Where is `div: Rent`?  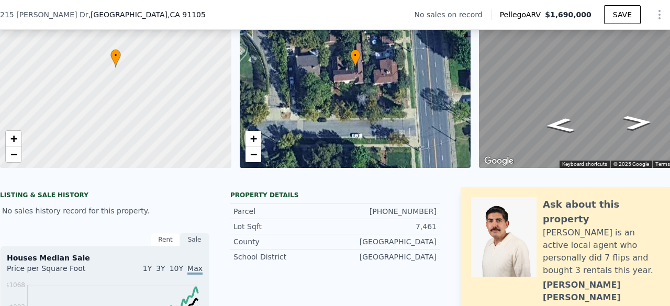 div: Rent is located at coordinates (166, 240).